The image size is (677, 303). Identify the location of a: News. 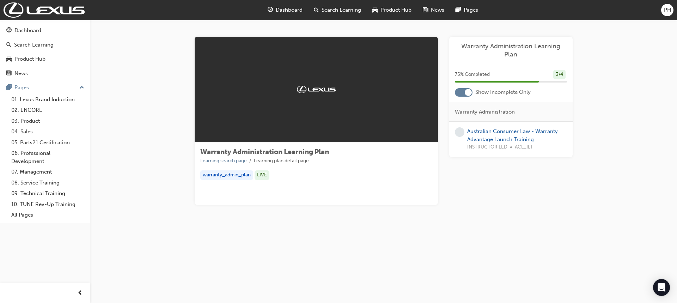
(45, 73).